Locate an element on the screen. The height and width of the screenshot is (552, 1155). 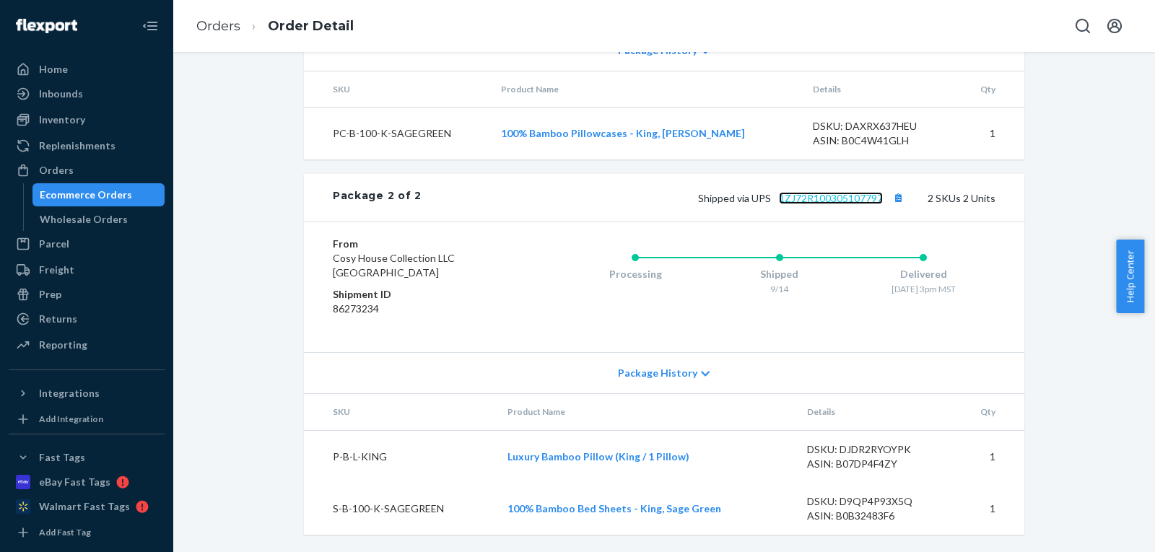
span: Shipped via UPS is located at coordinates (803, 198).